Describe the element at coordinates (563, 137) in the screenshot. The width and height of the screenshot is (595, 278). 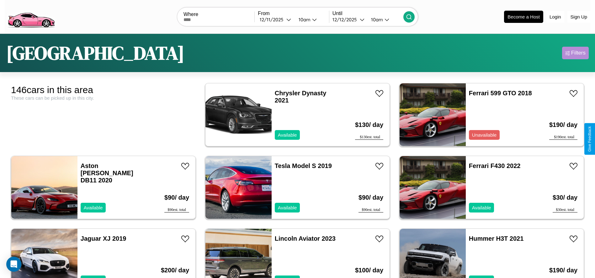
I see `div: $ 190 est. total` at that location.